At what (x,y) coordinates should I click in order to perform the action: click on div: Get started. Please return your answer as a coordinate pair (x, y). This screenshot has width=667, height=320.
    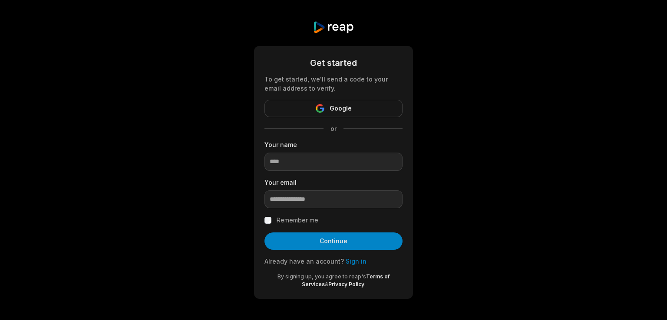
    Looking at the image, I should click on (333, 63).